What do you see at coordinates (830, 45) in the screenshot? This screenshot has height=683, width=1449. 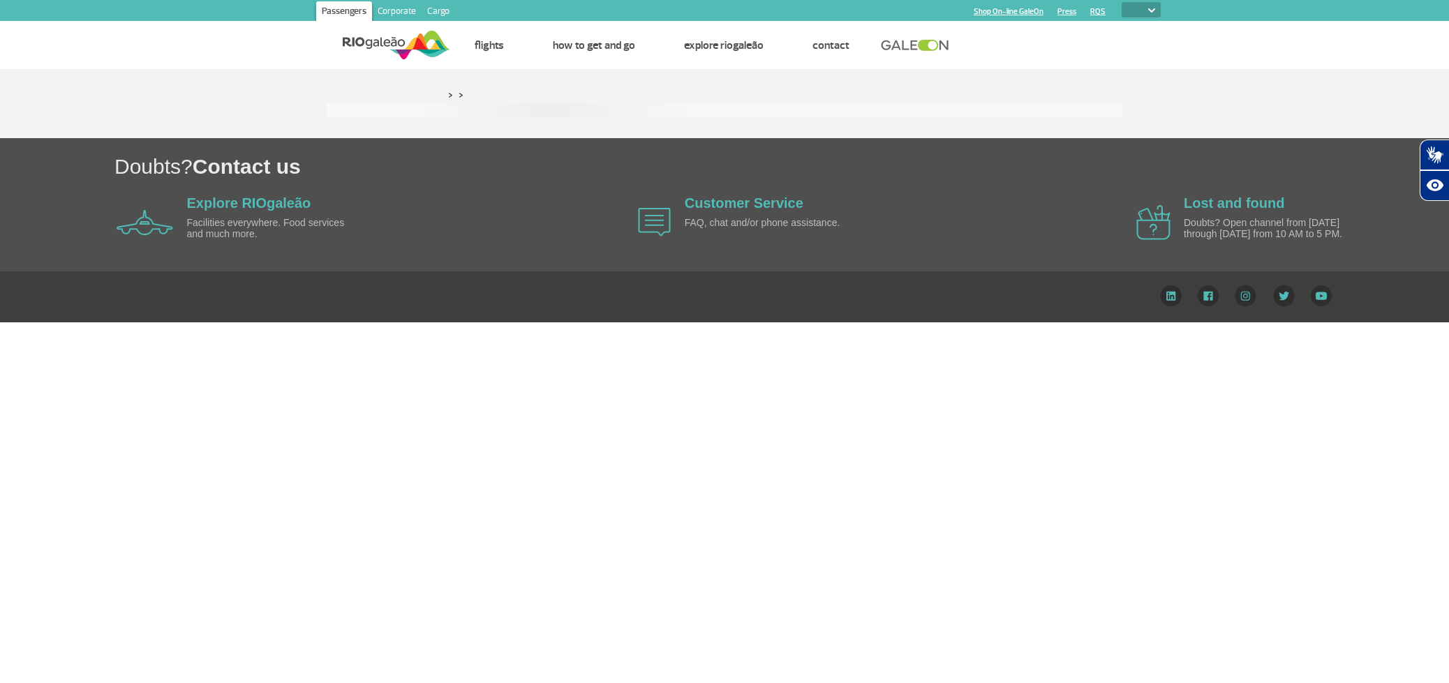 I see `a: Contact` at bounding box center [830, 45].